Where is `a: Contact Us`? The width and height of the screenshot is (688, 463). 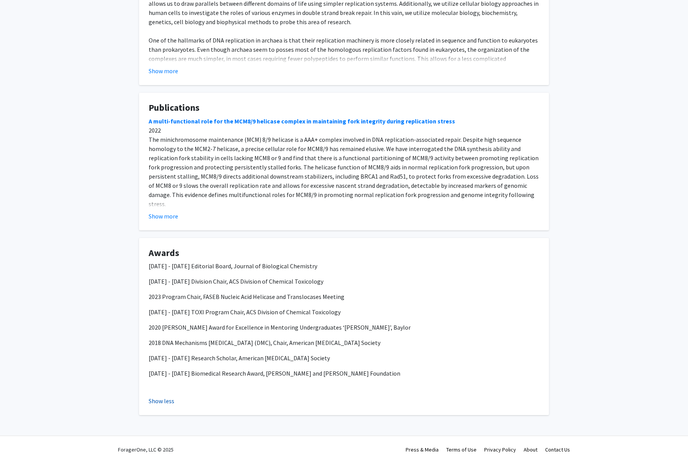 a: Contact Us is located at coordinates (557, 449).